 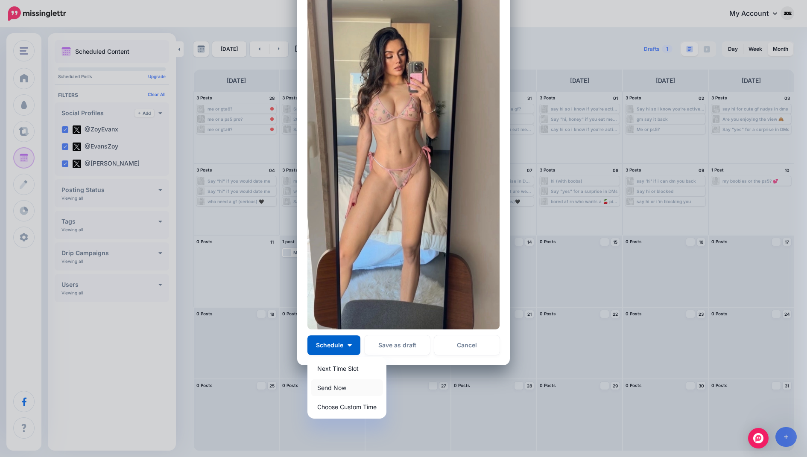 I want to click on a: Cancel, so click(x=467, y=346).